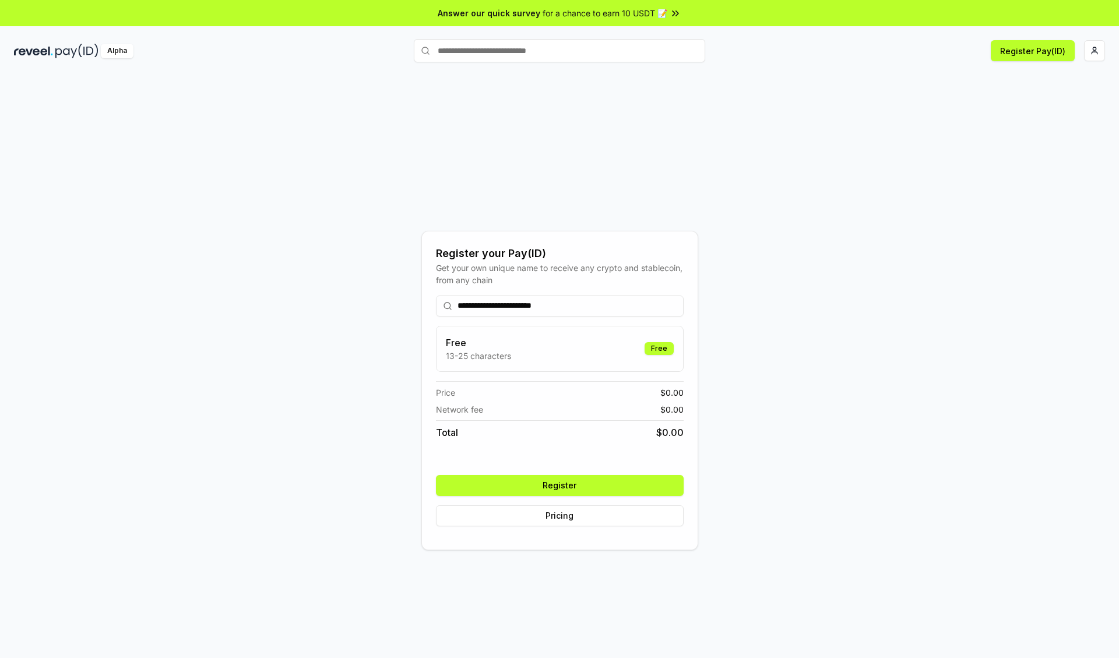  Describe the element at coordinates (560, 254) in the screenshot. I see `div: Register your Pay(ID)` at that location.